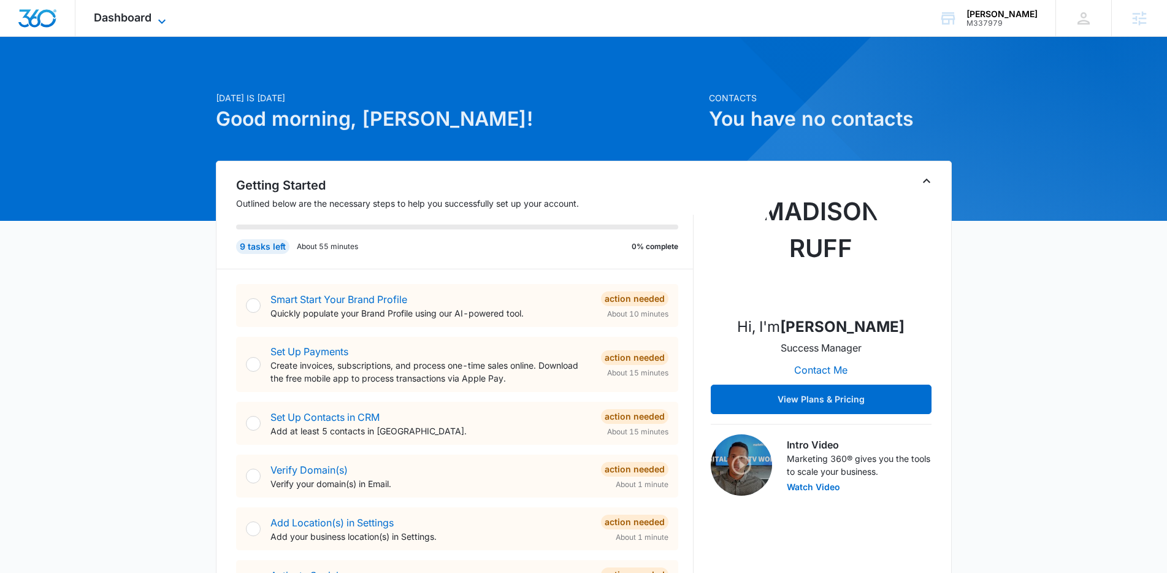  Describe the element at coordinates (262, 246) in the screenshot. I see `div: 9 tasks left` at that location.